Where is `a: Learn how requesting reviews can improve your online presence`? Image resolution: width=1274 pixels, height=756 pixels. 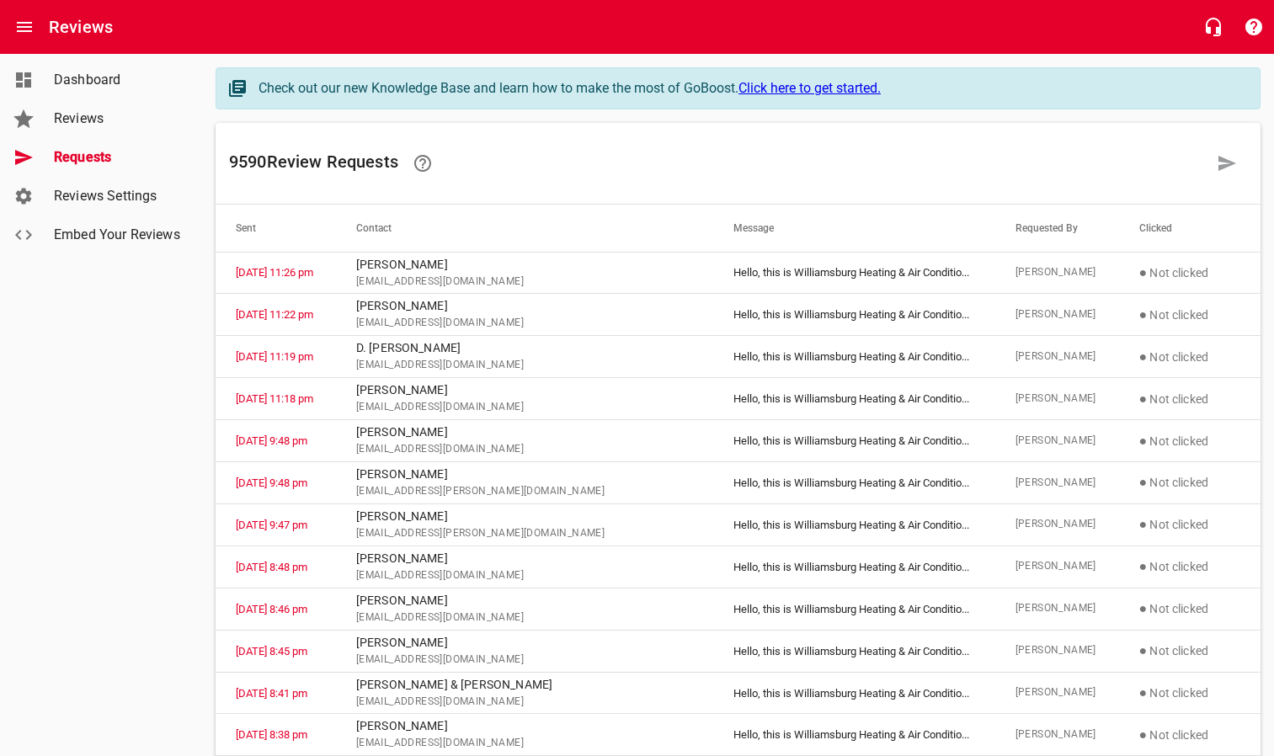 a: Learn how requesting reviews can improve your online presence is located at coordinates (423, 163).